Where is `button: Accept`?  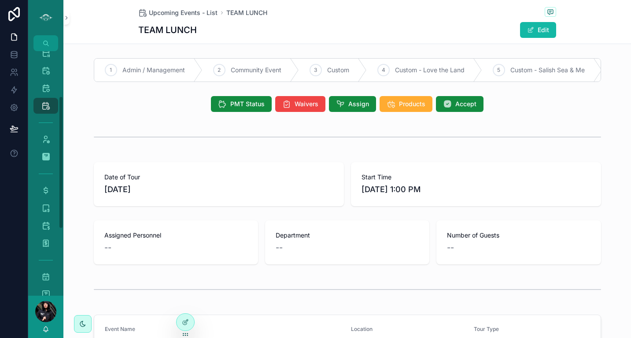
button: Accept is located at coordinates (460, 104).